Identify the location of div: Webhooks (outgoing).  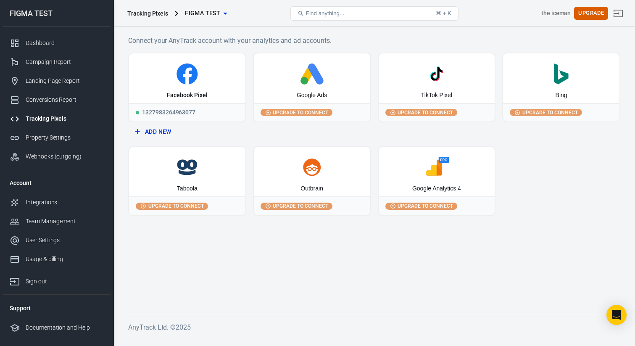
(65, 156).